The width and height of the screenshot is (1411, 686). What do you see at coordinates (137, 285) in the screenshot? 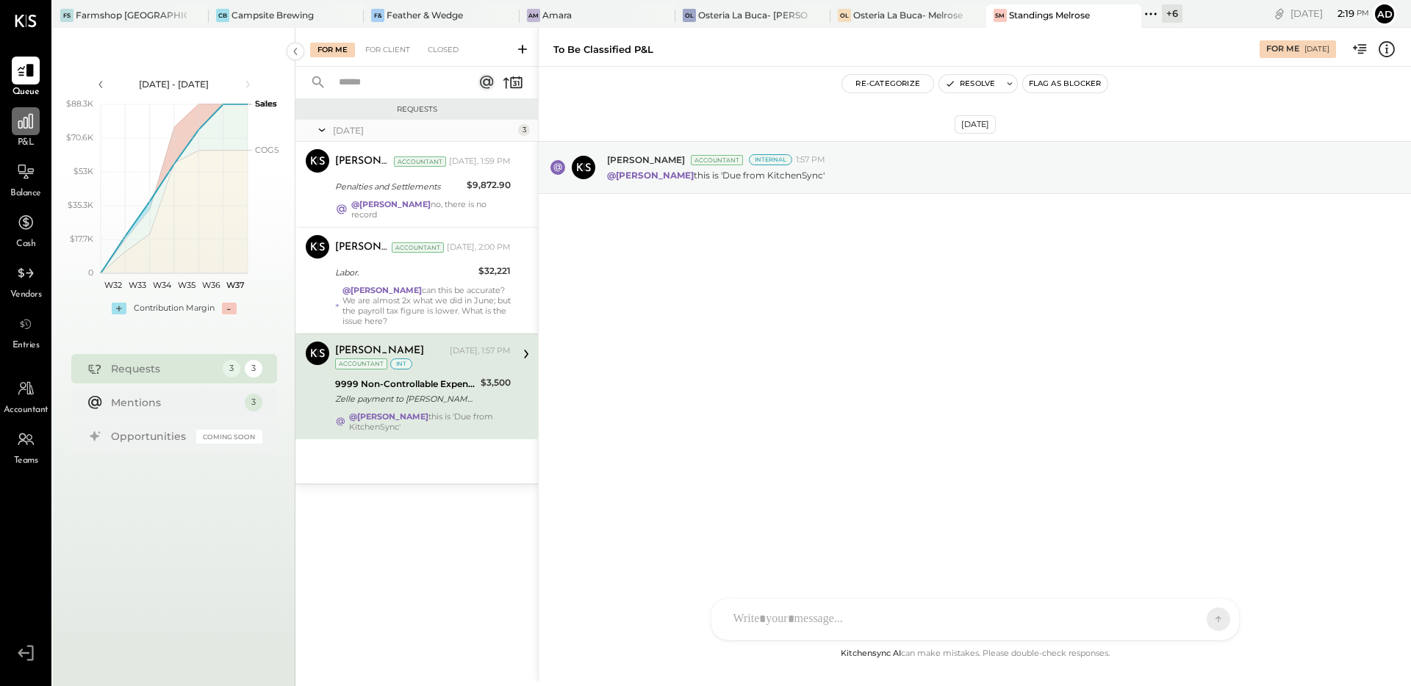
I see `text: W33` at bounding box center [137, 285].